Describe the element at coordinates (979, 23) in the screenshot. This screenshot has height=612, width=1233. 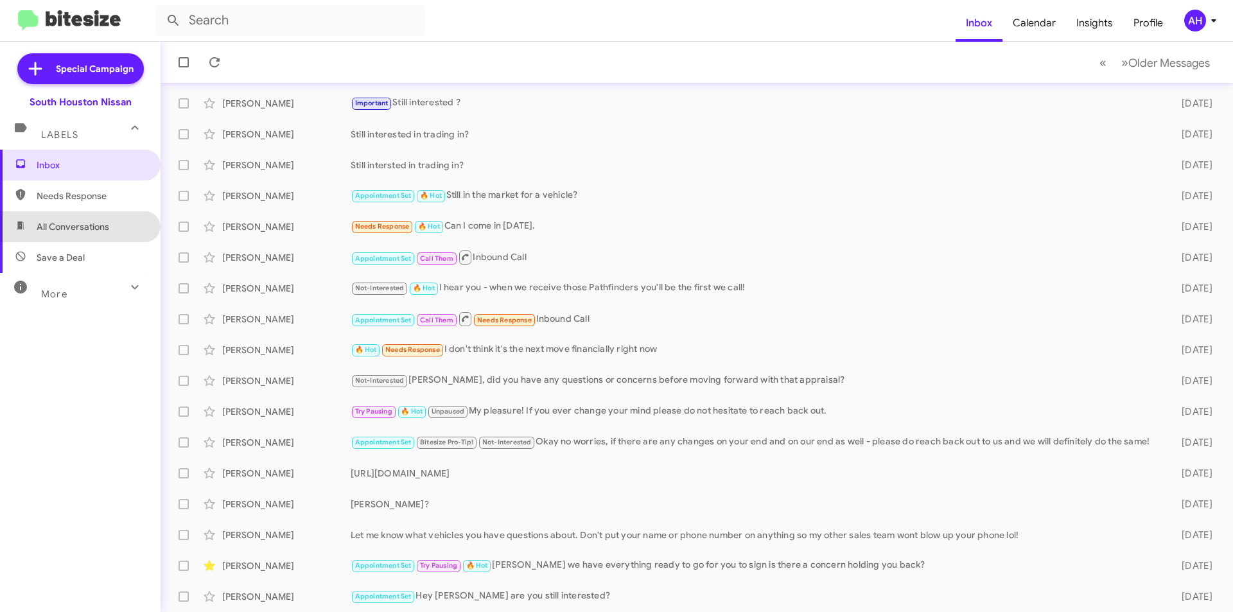
I see `a: Inbox` at that location.